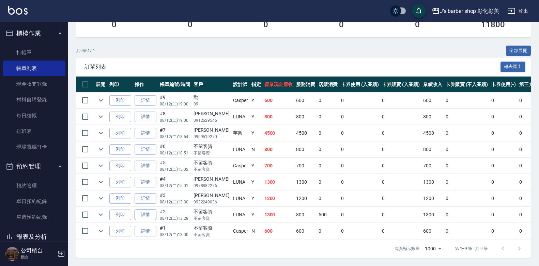  What do you see at coordinates (278, 84) in the screenshot?
I see `th: 營業現金應收` at bounding box center [278, 84].